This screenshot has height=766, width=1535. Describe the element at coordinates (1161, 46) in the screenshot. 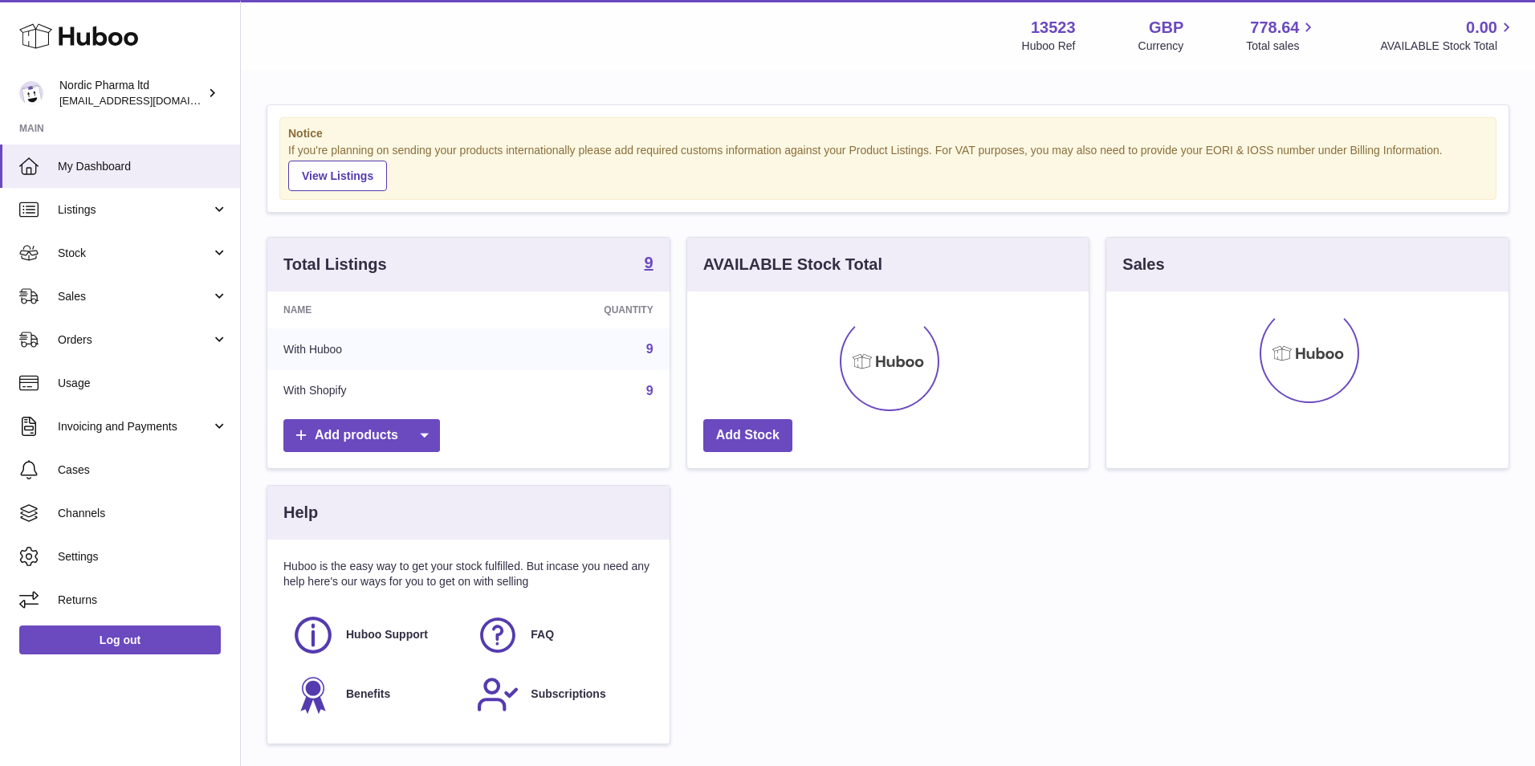

I see `div: Currency` at that location.